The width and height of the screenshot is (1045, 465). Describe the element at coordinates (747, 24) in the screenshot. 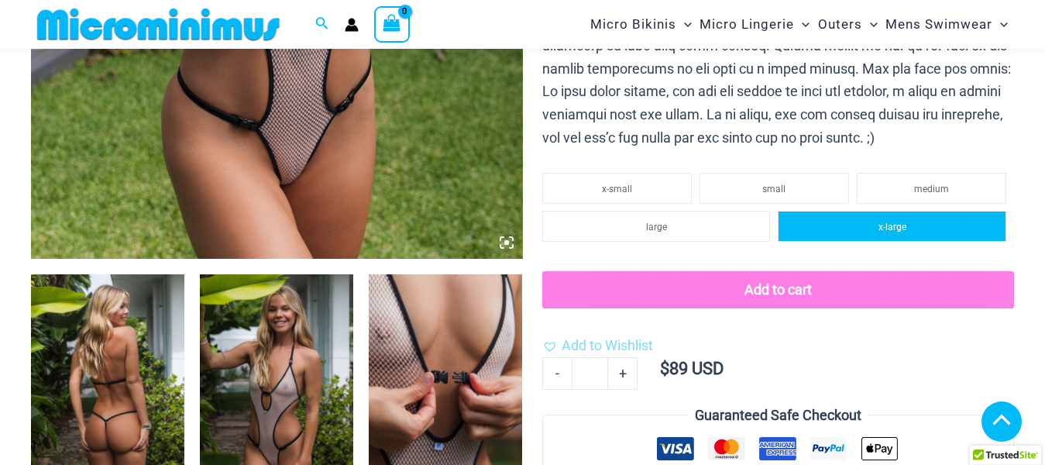

I see `span: Micro Lingerie` at that location.